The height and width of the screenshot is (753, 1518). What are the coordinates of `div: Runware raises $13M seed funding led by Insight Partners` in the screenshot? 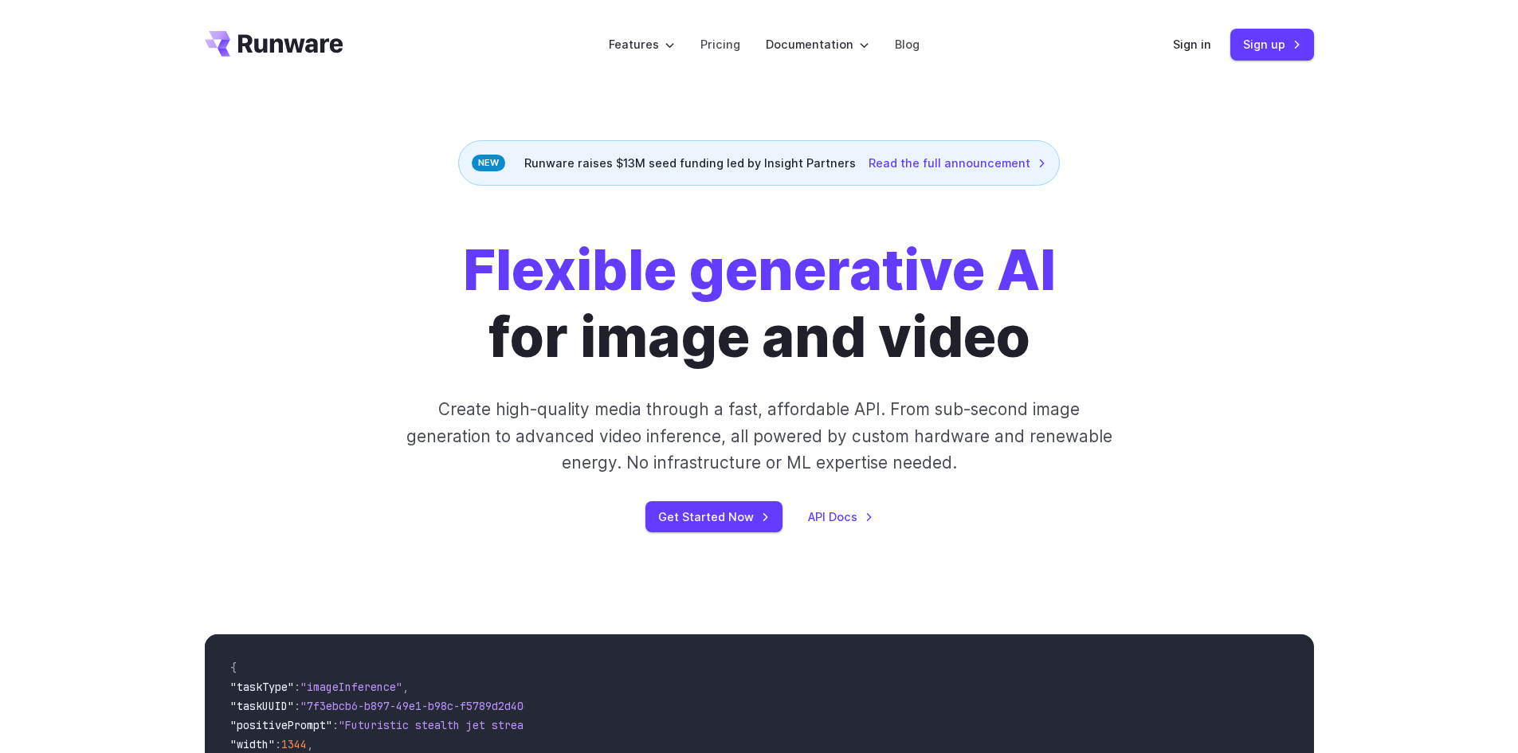 It's located at (759, 163).